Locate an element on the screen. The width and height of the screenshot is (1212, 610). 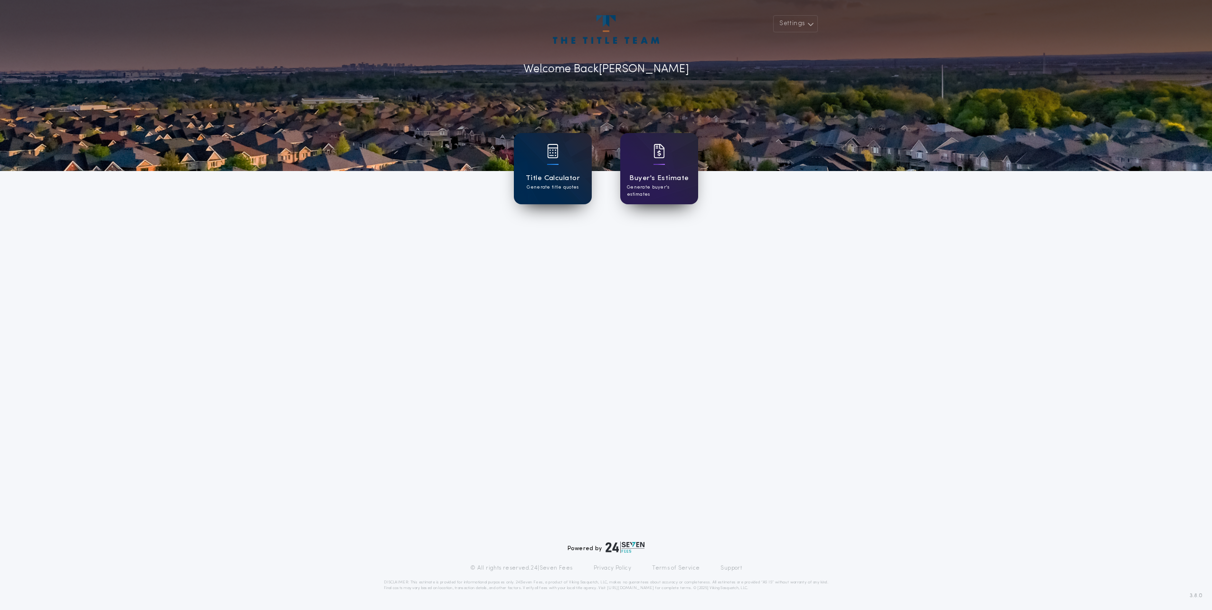
p: DISCLAIMER: This estimate is provided for informational purposes only. 24|Seven Fees, a product o... is located at coordinates (606, 585).